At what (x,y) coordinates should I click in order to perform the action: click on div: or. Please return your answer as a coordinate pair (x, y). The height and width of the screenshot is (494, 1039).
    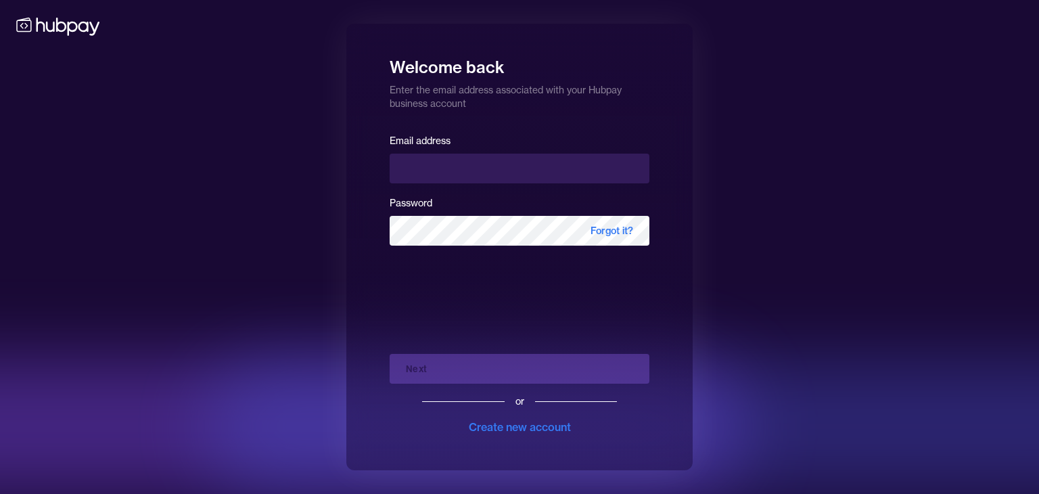
    Looking at the image, I should click on (520, 401).